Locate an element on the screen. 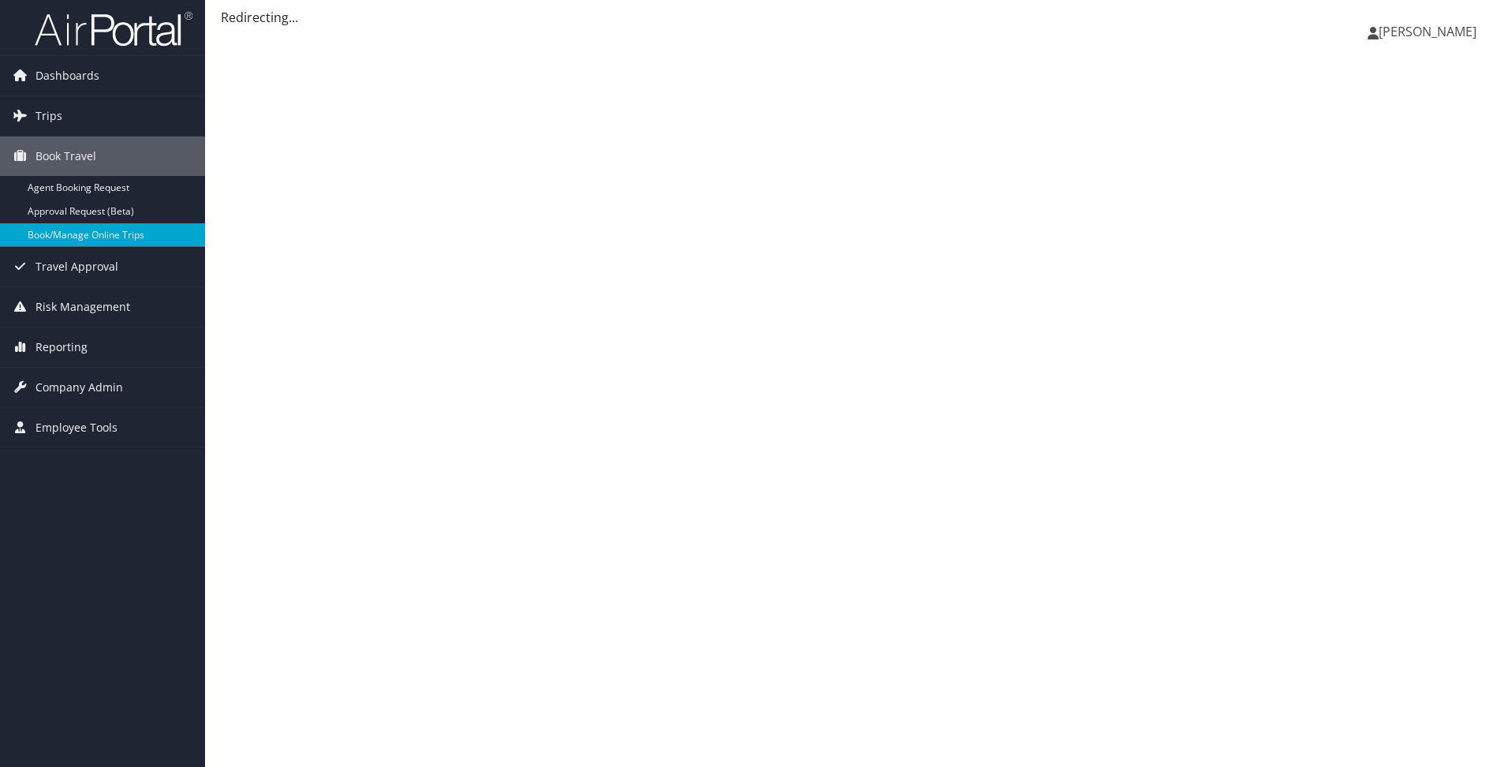  span: Employee Tools is located at coordinates (76, 427).